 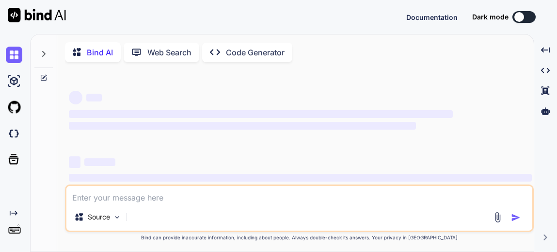 I want to click on img: chat, so click(x=14, y=55).